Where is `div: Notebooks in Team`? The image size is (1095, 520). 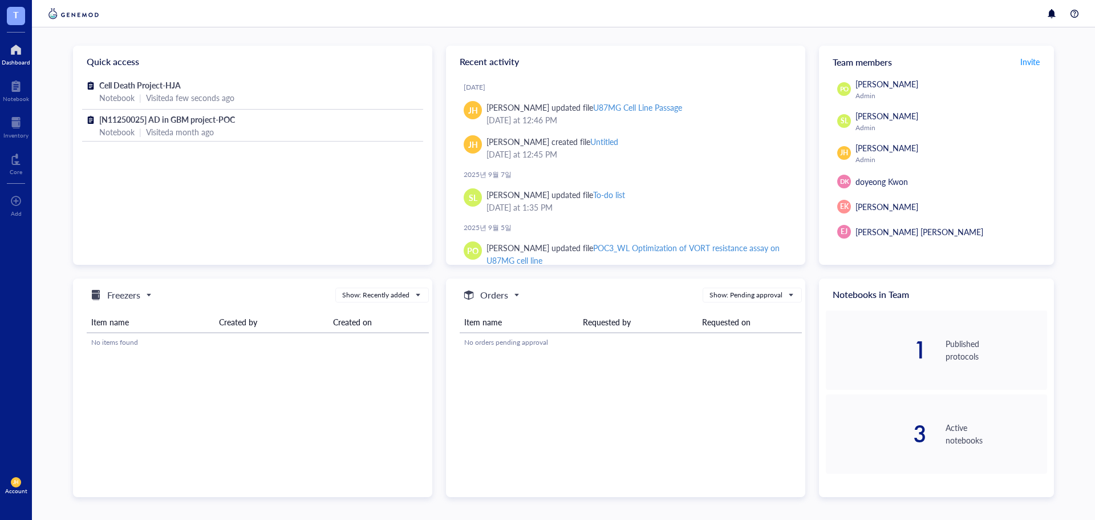 div: Notebooks in Team is located at coordinates (937, 294).